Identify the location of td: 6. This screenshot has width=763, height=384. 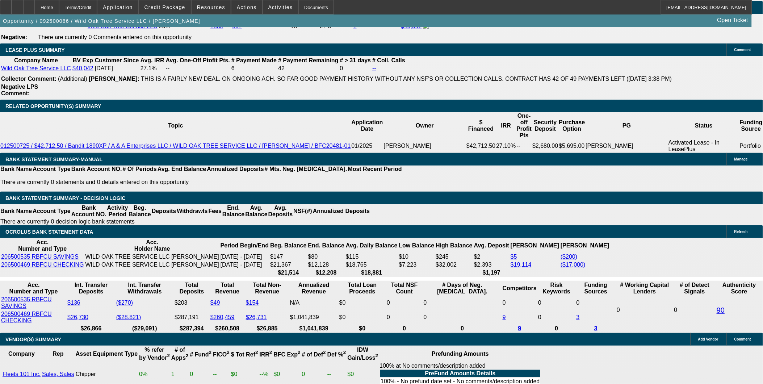
(254, 68).